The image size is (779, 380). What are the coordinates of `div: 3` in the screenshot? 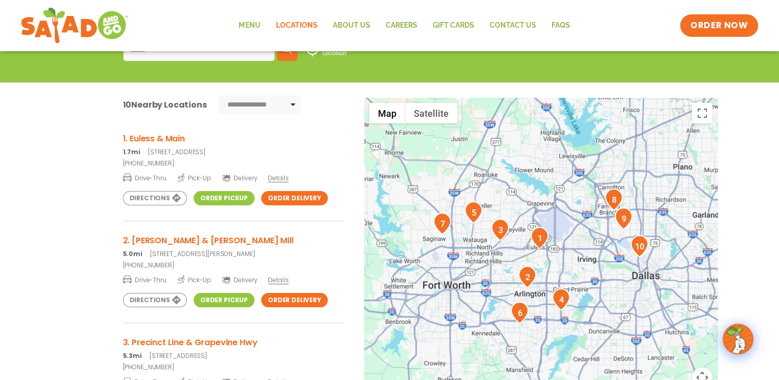 It's located at (500, 229).